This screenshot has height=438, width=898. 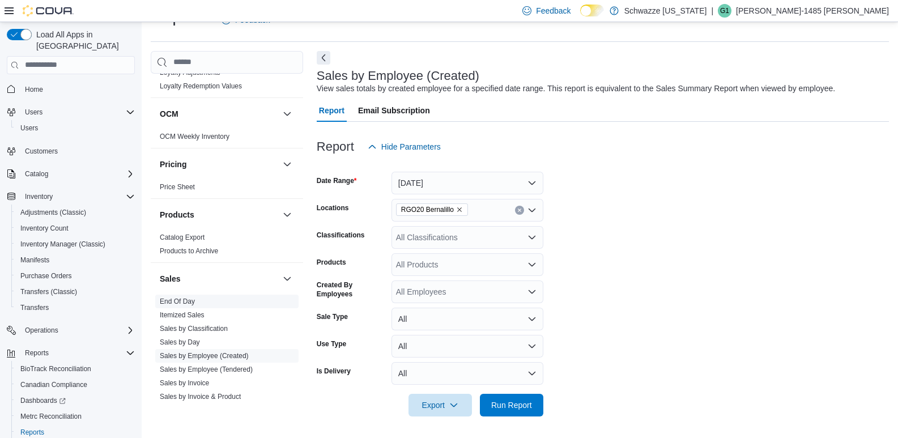 What do you see at coordinates (53, 212) in the screenshot?
I see `a: Adjustments (Classic)` at bounding box center [53, 212].